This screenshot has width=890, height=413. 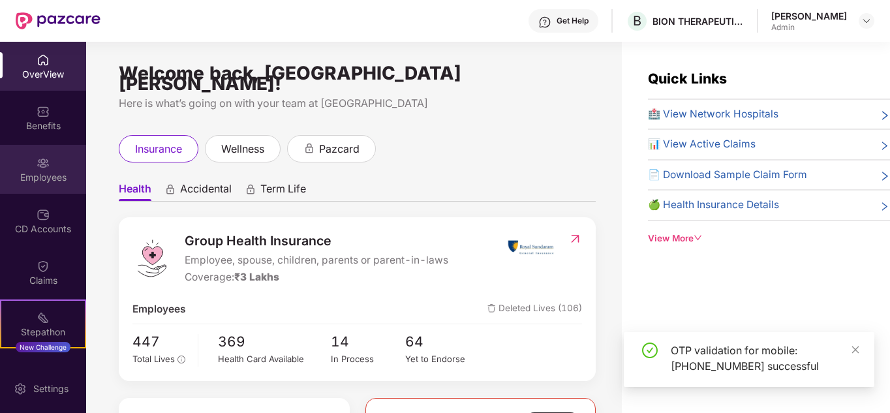 What do you see at coordinates (152, 258) in the screenshot?
I see `img: logo` at bounding box center [152, 258].